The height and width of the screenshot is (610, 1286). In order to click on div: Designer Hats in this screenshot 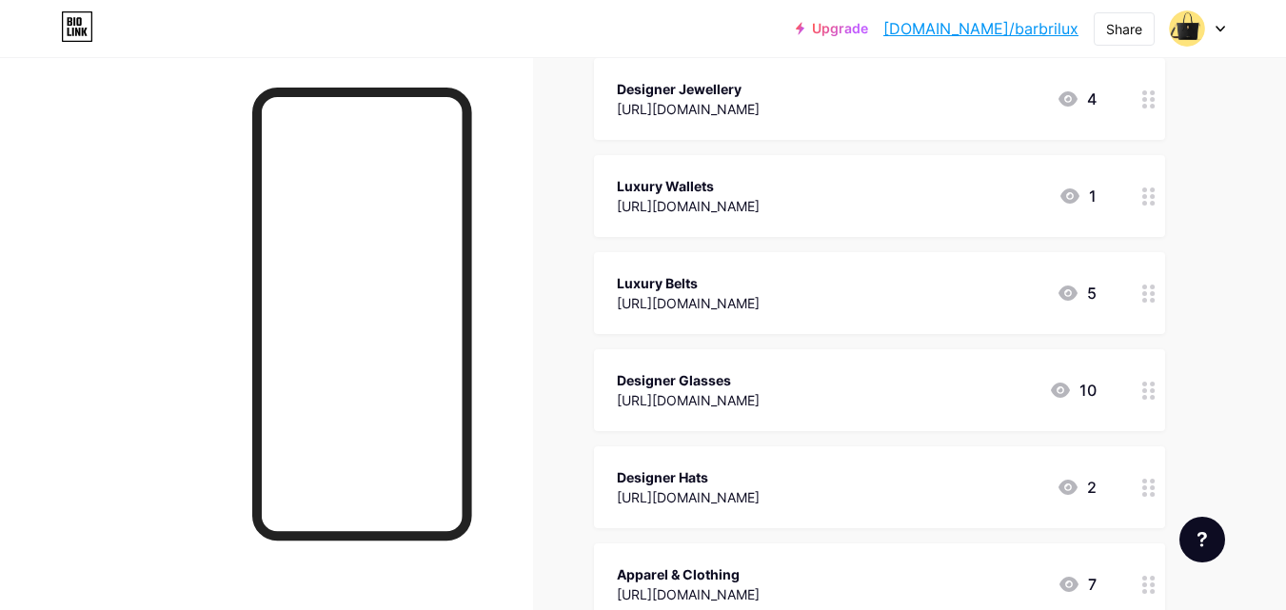, I will do `click(688, 477)`.